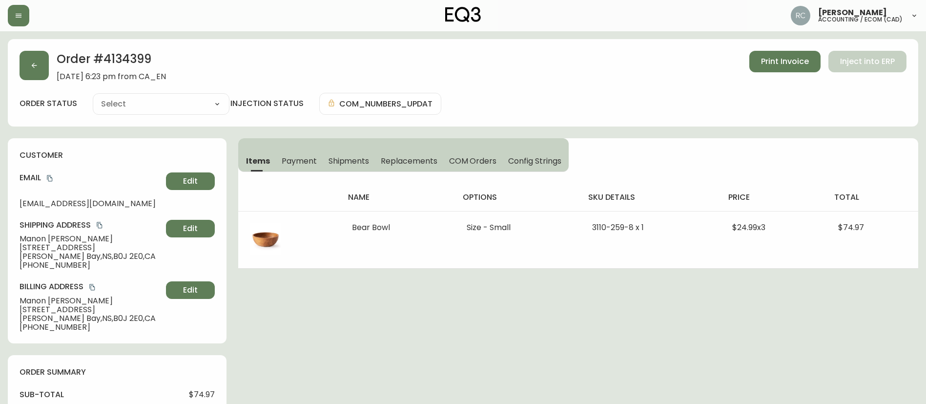 The width and height of the screenshot is (926, 404). Describe the element at coordinates (299, 161) in the screenshot. I see `span: Payment` at that location.